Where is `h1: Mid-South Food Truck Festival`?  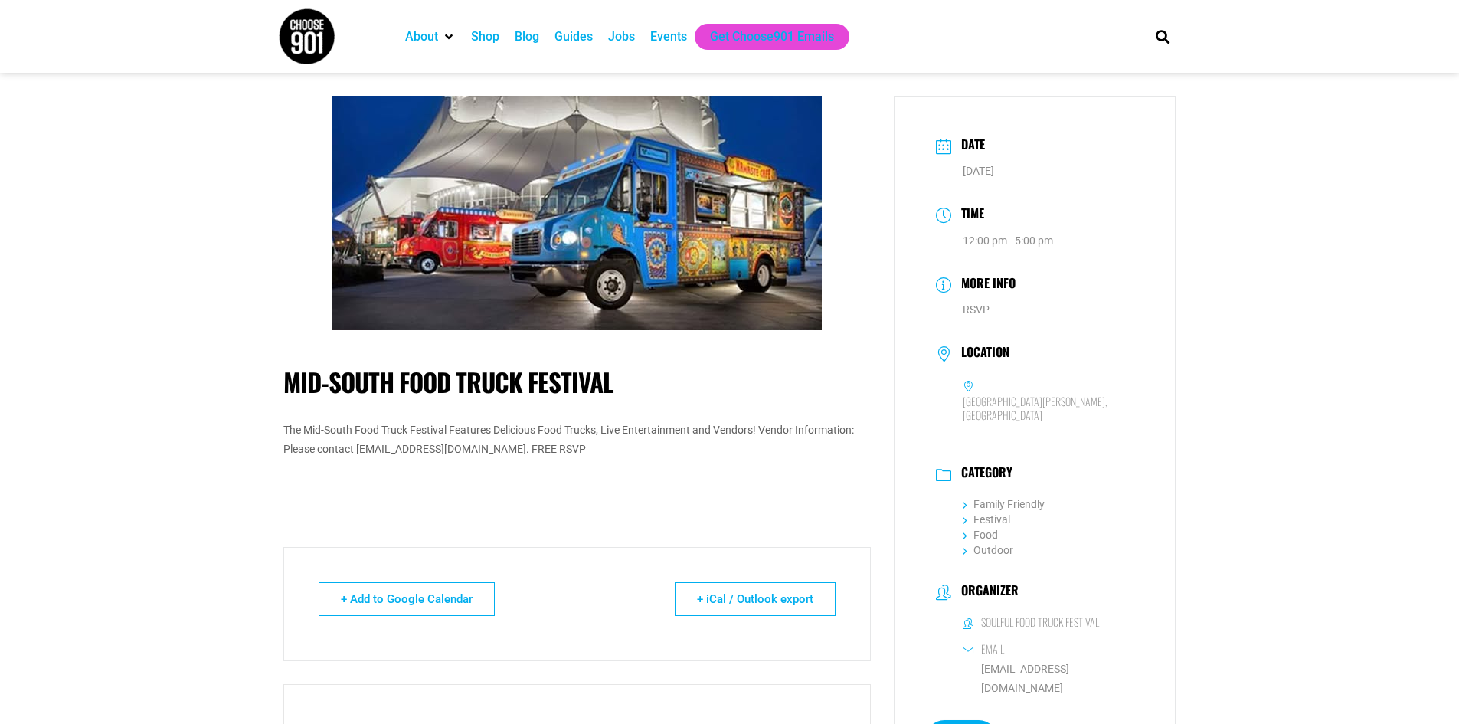 h1: Mid-South Food Truck Festival is located at coordinates (577, 382).